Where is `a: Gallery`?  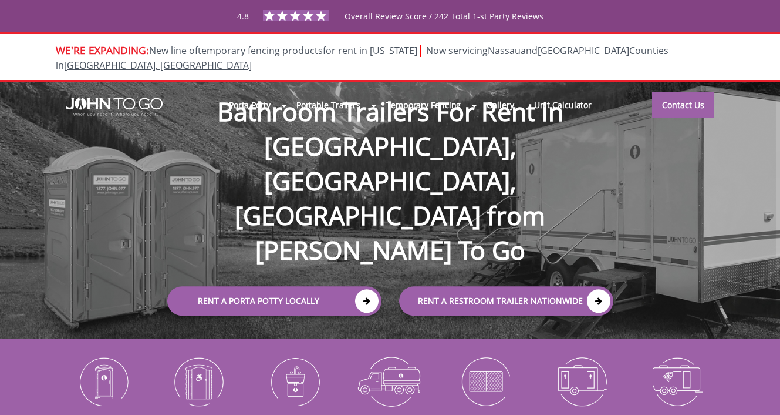
a: Gallery is located at coordinates (500, 105).